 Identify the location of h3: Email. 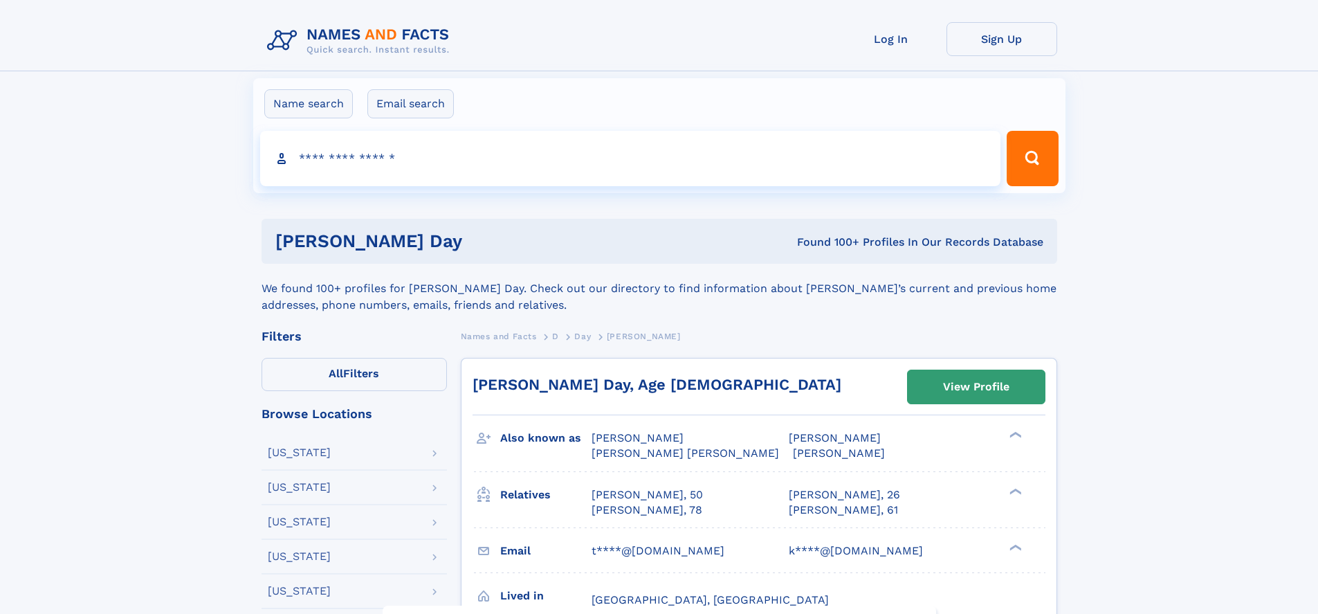
(546, 551).